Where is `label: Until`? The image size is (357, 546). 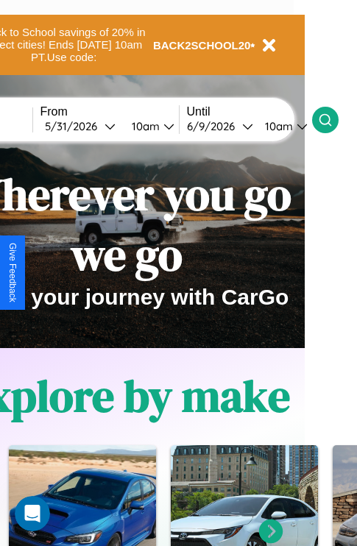
label: Until is located at coordinates (250, 112).